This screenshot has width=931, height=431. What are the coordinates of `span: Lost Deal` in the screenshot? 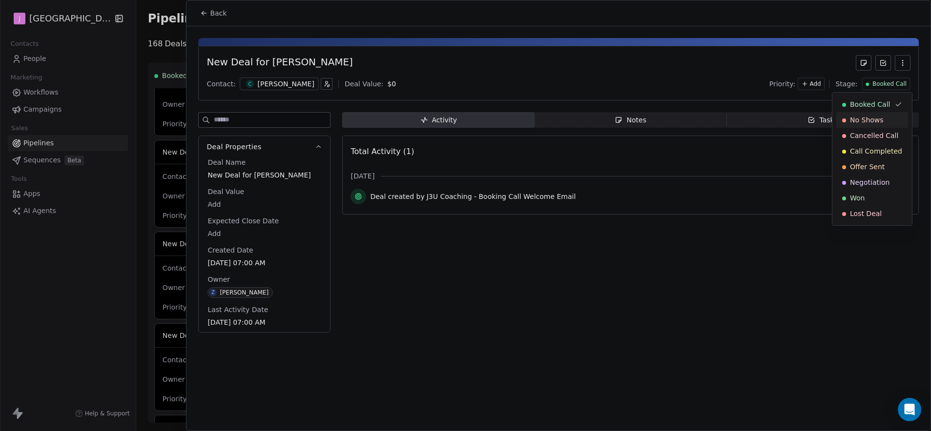 It's located at (865, 214).